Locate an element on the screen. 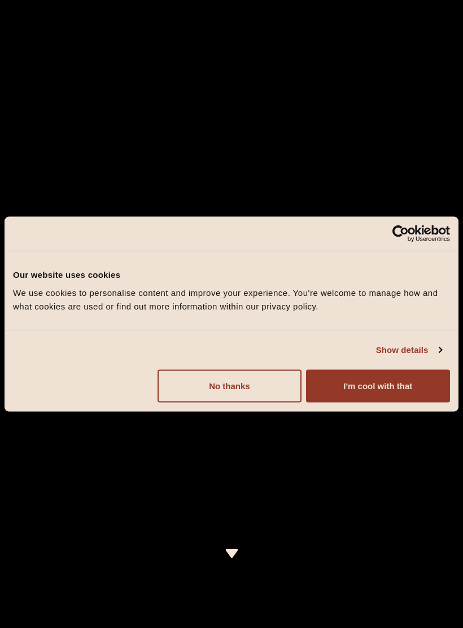  a: Usercentrics Cookiebot - opens in a new window is located at coordinates (401, 234).